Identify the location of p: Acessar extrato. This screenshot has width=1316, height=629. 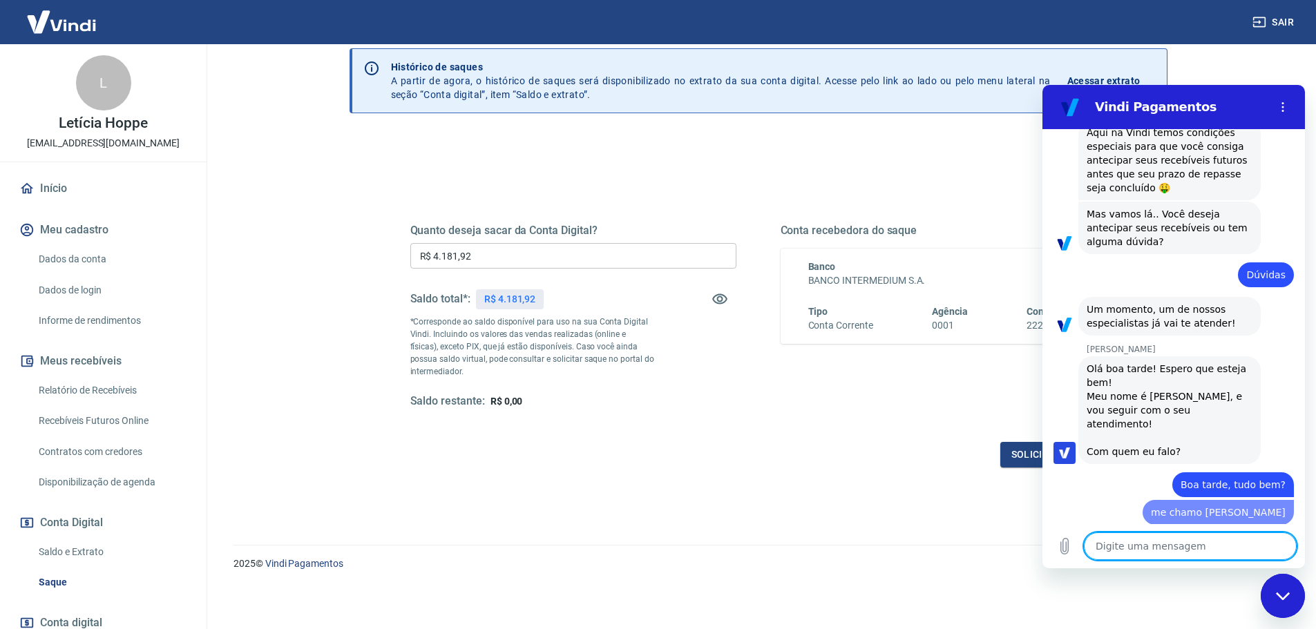
(1104, 81).